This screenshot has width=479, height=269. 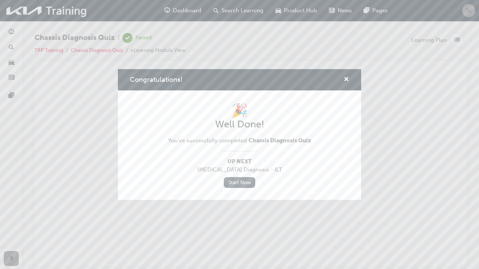 I want to click on p: The content has ended. You may close this window., so click(x=210, y=23).